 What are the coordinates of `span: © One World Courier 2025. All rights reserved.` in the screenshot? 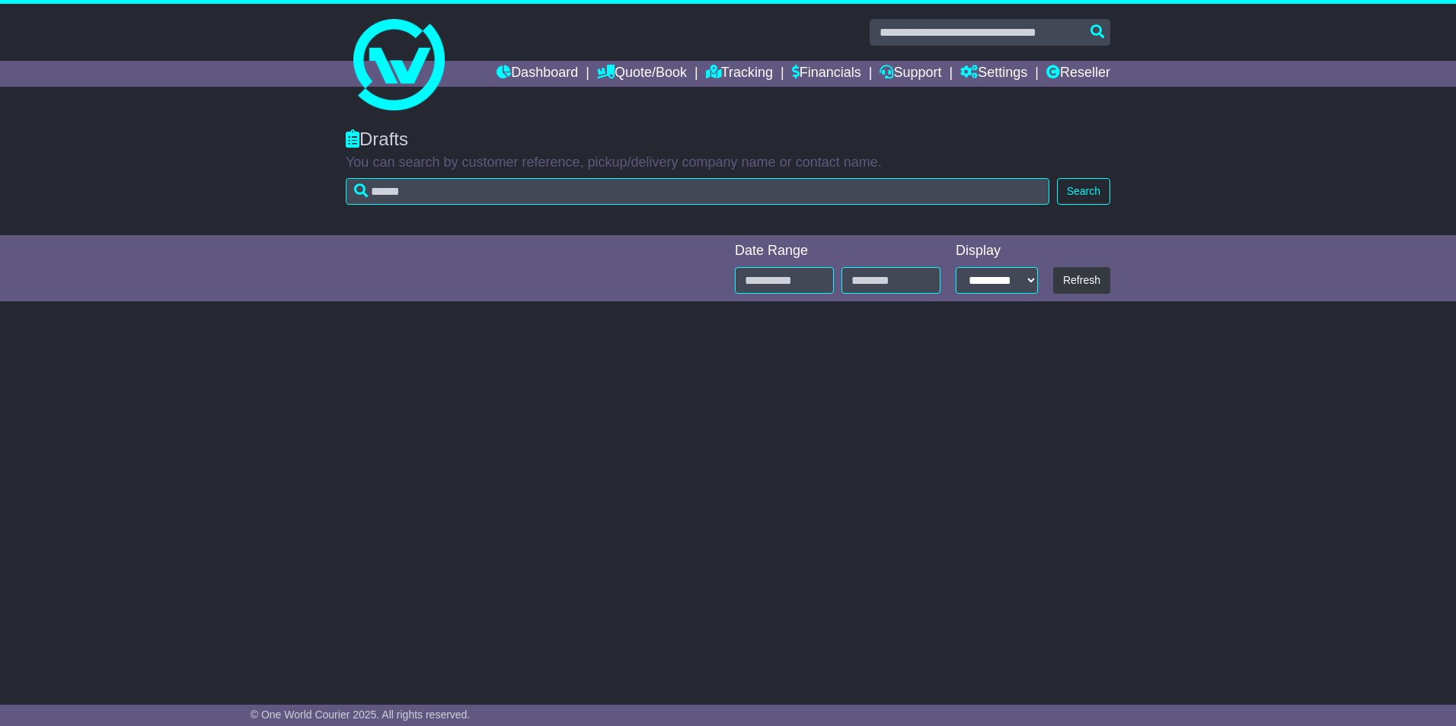 It's located at (360, 715).